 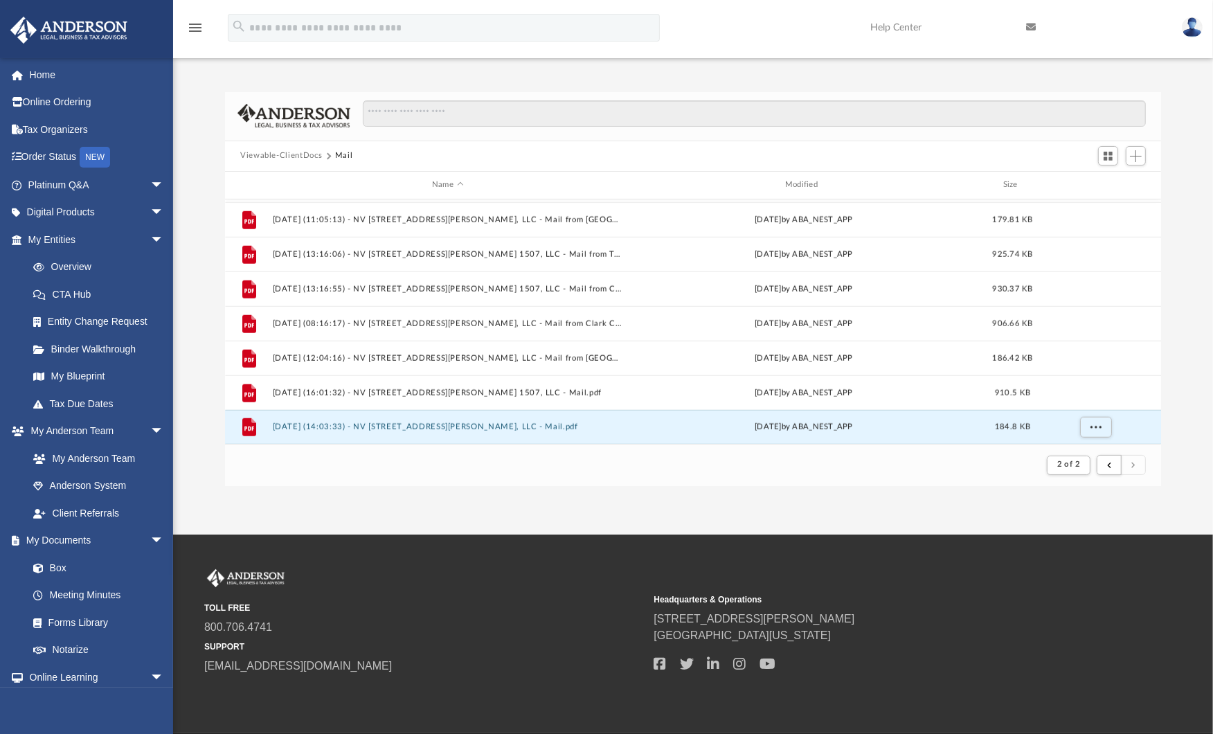 I want to click on span: 184.8 KB, so click(x=1012, y=426).